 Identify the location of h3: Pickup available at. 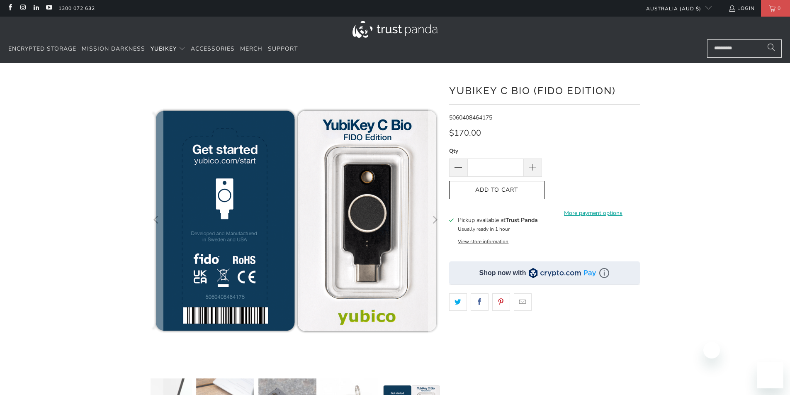
(498, 220).